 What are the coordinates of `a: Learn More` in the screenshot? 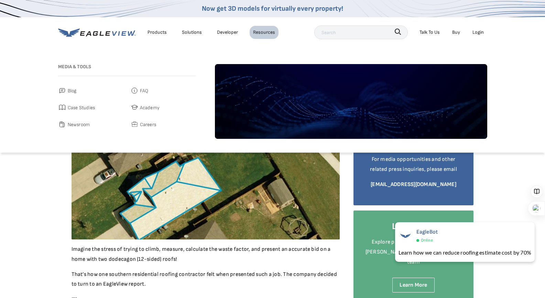 It's located at (414, 285).